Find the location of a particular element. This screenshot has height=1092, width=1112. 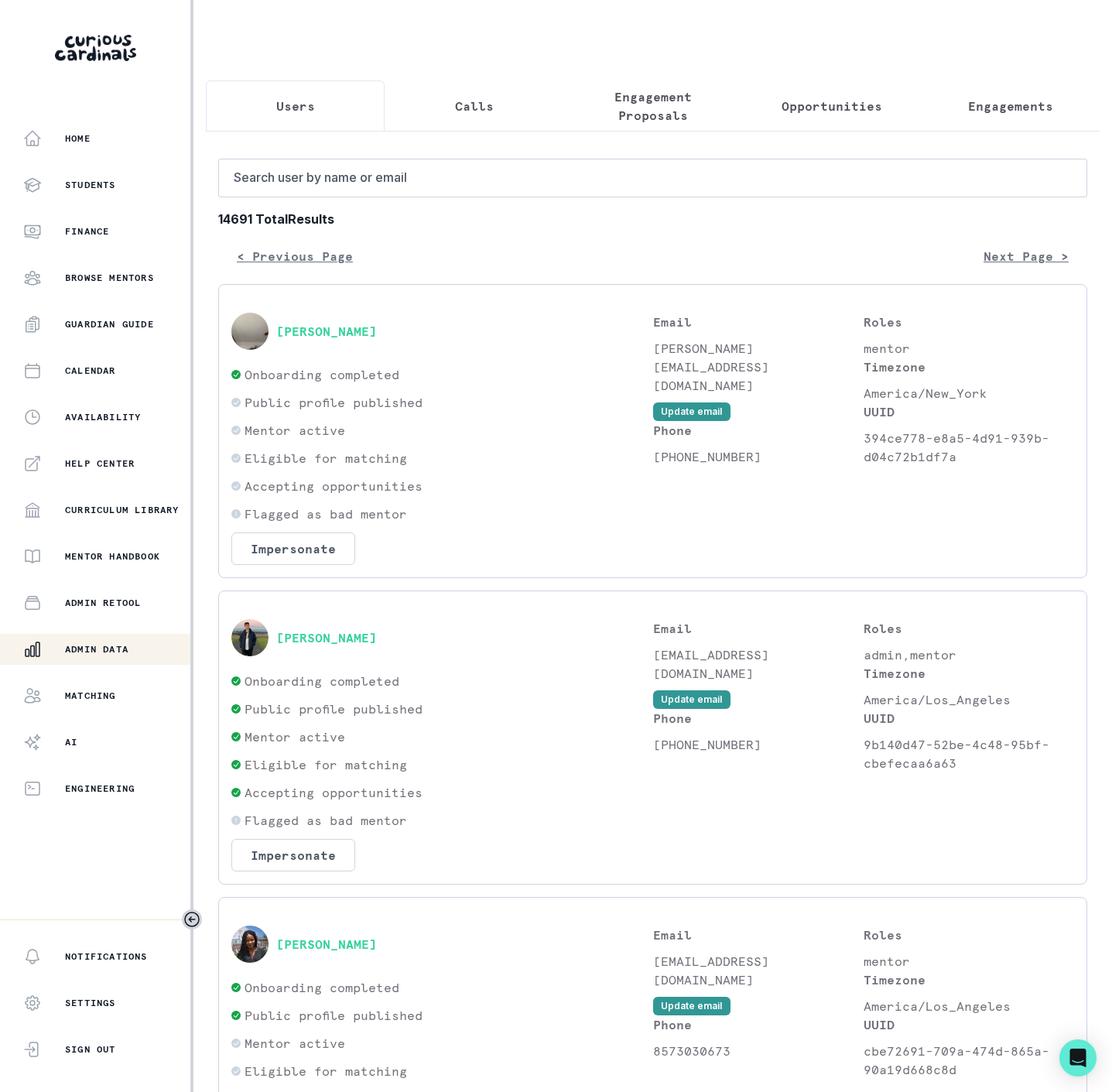

p: admin,mentor is located at coordinates (969, 654).